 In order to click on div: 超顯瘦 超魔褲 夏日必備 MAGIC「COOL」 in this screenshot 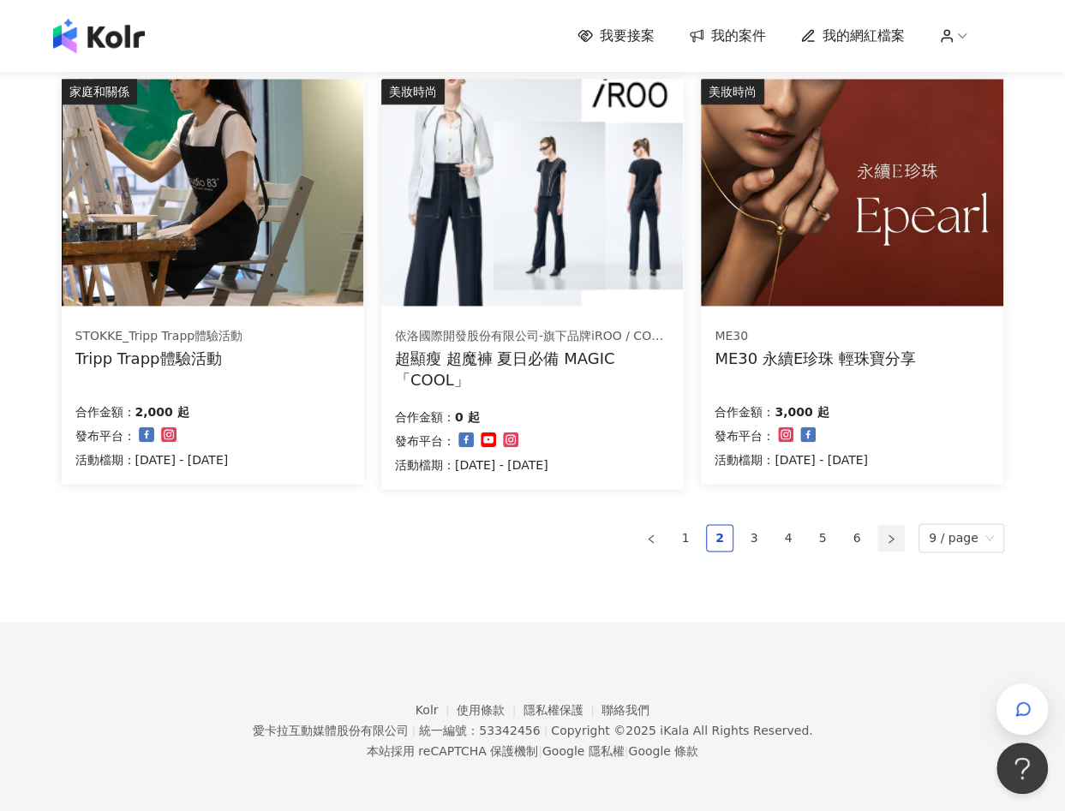, I will do `click(532, 369)`.